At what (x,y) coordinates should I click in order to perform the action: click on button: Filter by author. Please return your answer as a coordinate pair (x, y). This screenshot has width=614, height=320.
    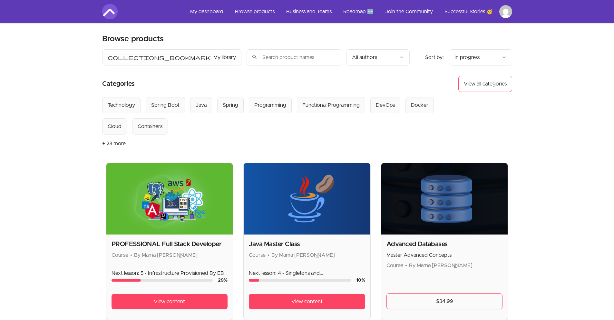
    Looking at the image, I should click on (378, 57).